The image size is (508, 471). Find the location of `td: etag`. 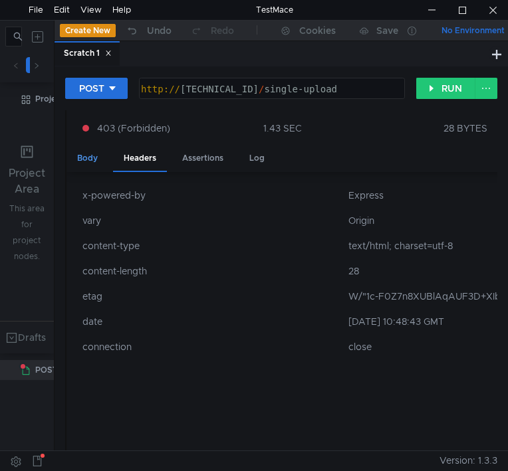

td: etag is located at coordinates (210, 296).